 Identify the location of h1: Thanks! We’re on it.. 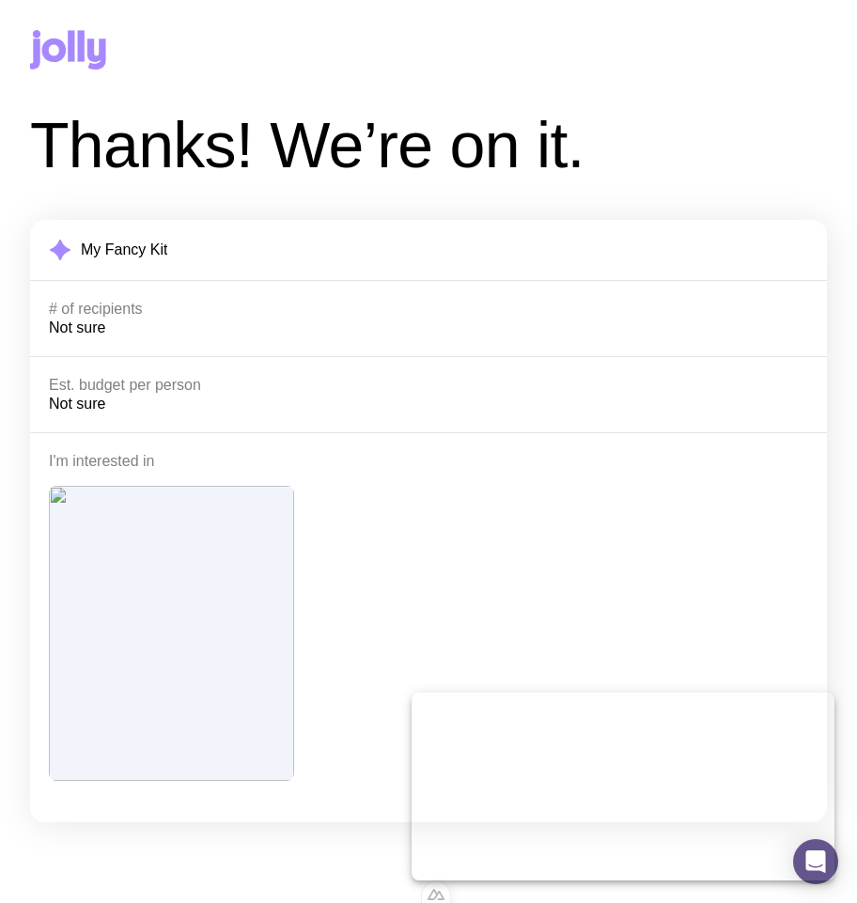
(346, 145).